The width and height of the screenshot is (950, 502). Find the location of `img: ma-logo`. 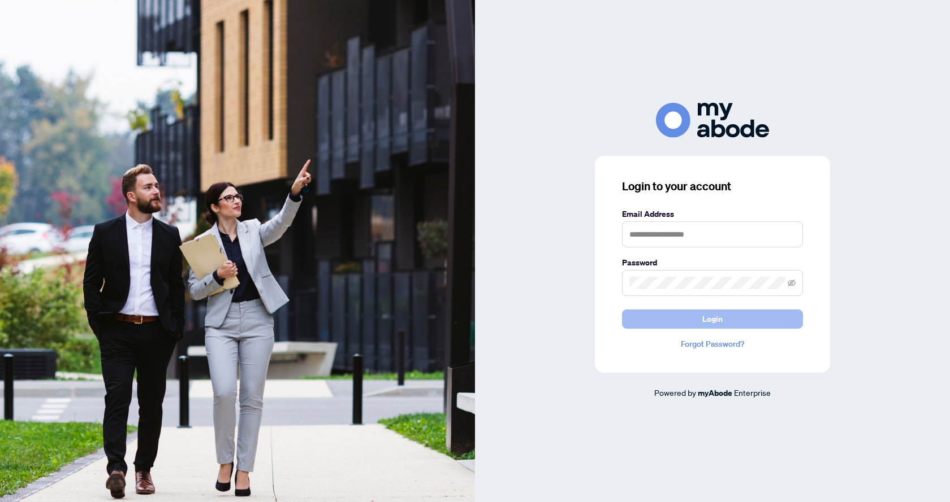

img: ma-logo is located at coordinates (712, 120).